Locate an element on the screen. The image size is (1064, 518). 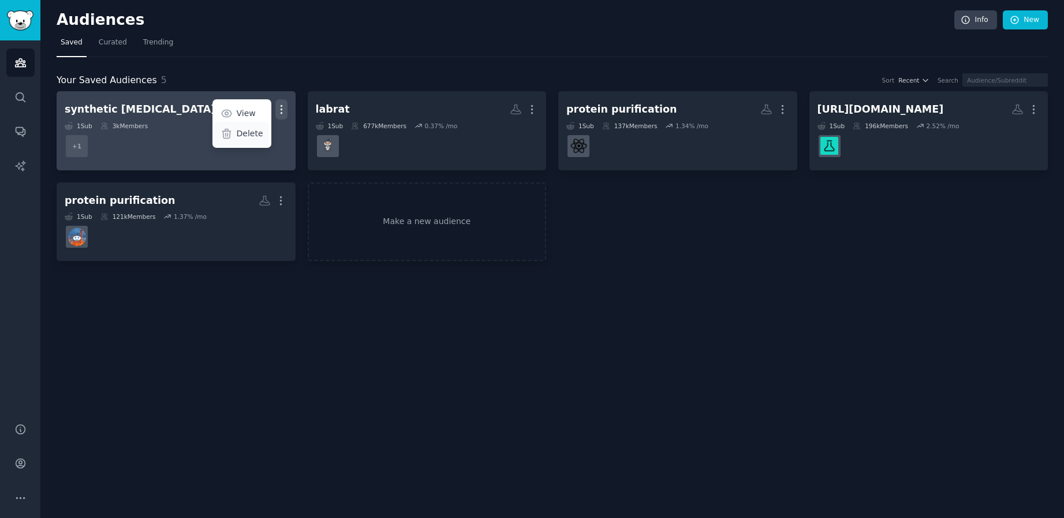
div: 1.37 % /mo is located at coordinates (190, 217).